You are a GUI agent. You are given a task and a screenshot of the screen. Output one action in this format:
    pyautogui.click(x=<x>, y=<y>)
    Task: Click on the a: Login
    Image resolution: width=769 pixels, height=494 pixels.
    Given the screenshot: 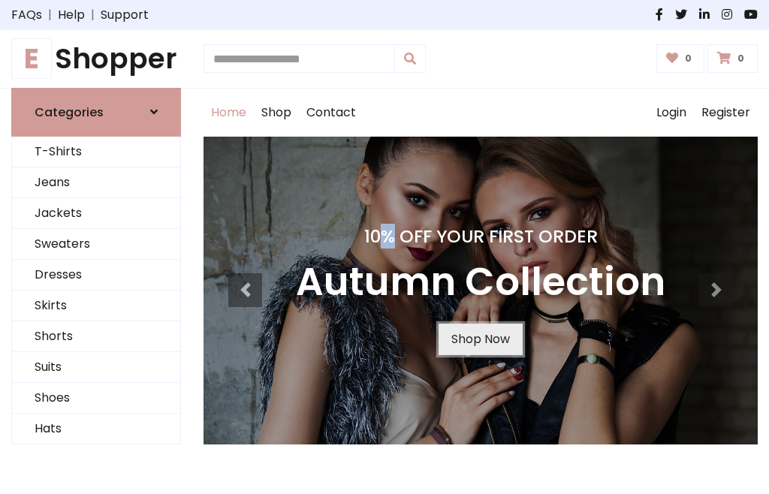 What is the action you would take?
    pyautogui.click(x=671, y=113)
    